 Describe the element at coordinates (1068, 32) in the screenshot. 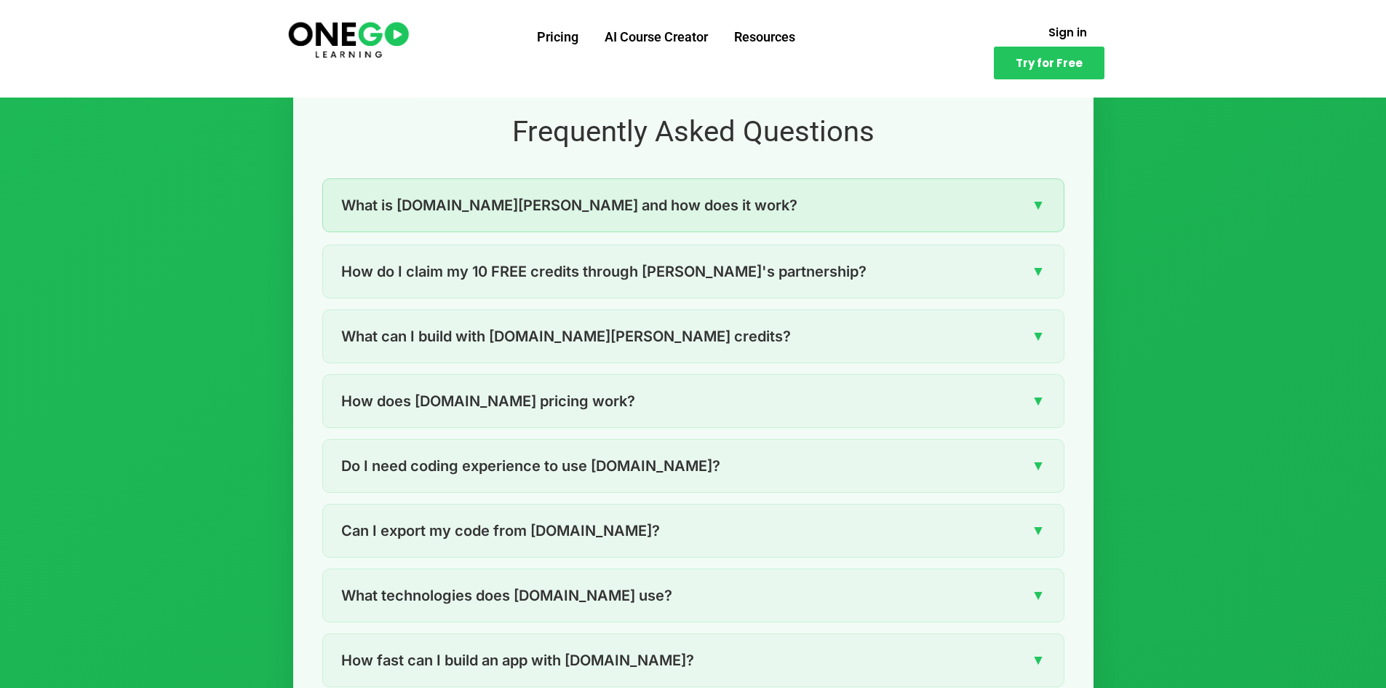

I see `a: Sign in` at that location.